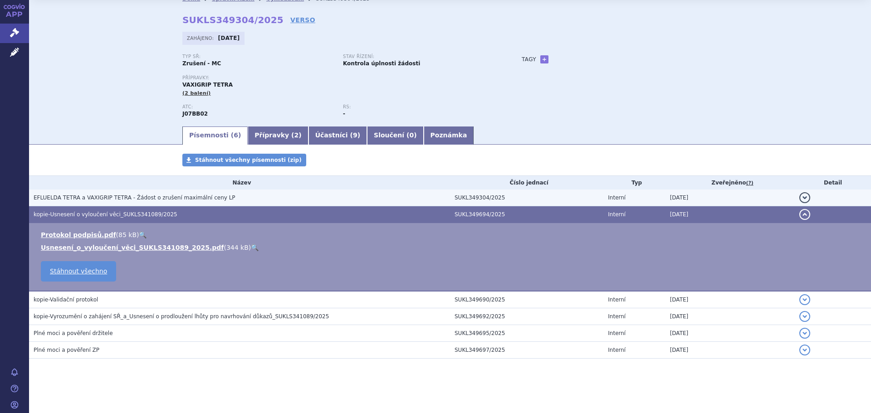 This screenshot has height=413, width=871. I want to click on span: 85 kB, so click(127, 235).